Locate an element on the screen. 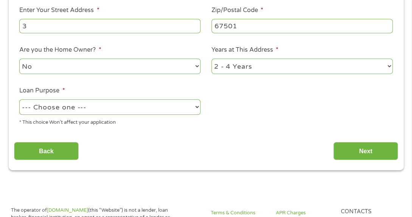 The width and height of the screenshot is (412, 217). input: 1 Main Street is located at coordinates (110, 26).